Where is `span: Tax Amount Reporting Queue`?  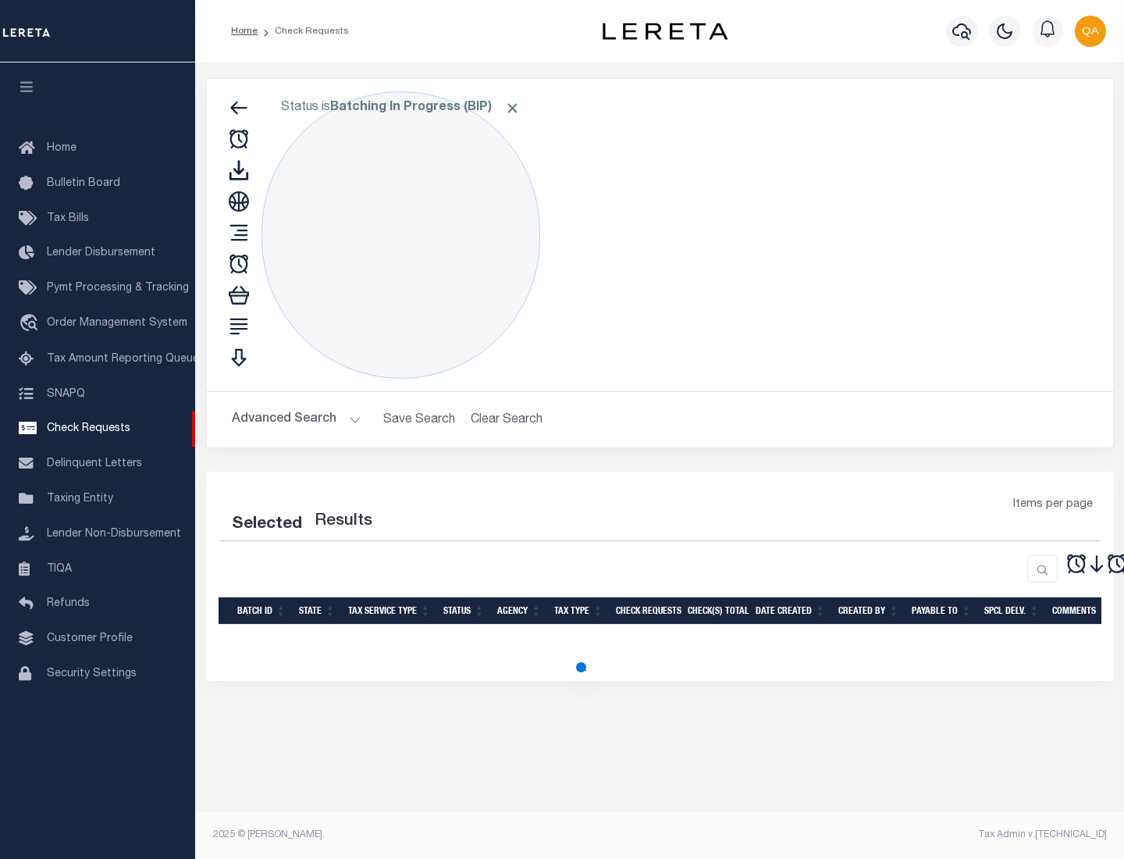
span: Tax Amount Reporting Queue is located at coordinates (123, 359).